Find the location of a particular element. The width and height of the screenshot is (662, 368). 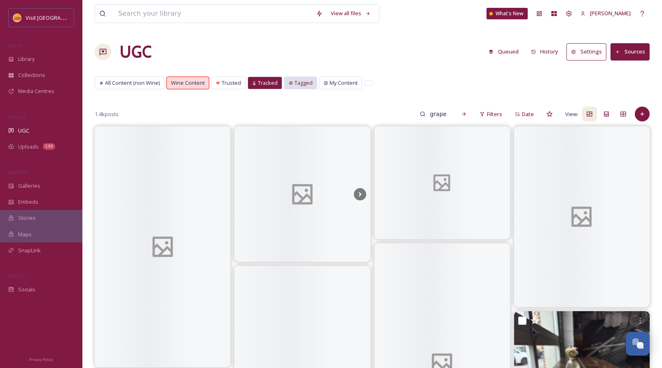

div: 198 is located at coordinates (49, 147).